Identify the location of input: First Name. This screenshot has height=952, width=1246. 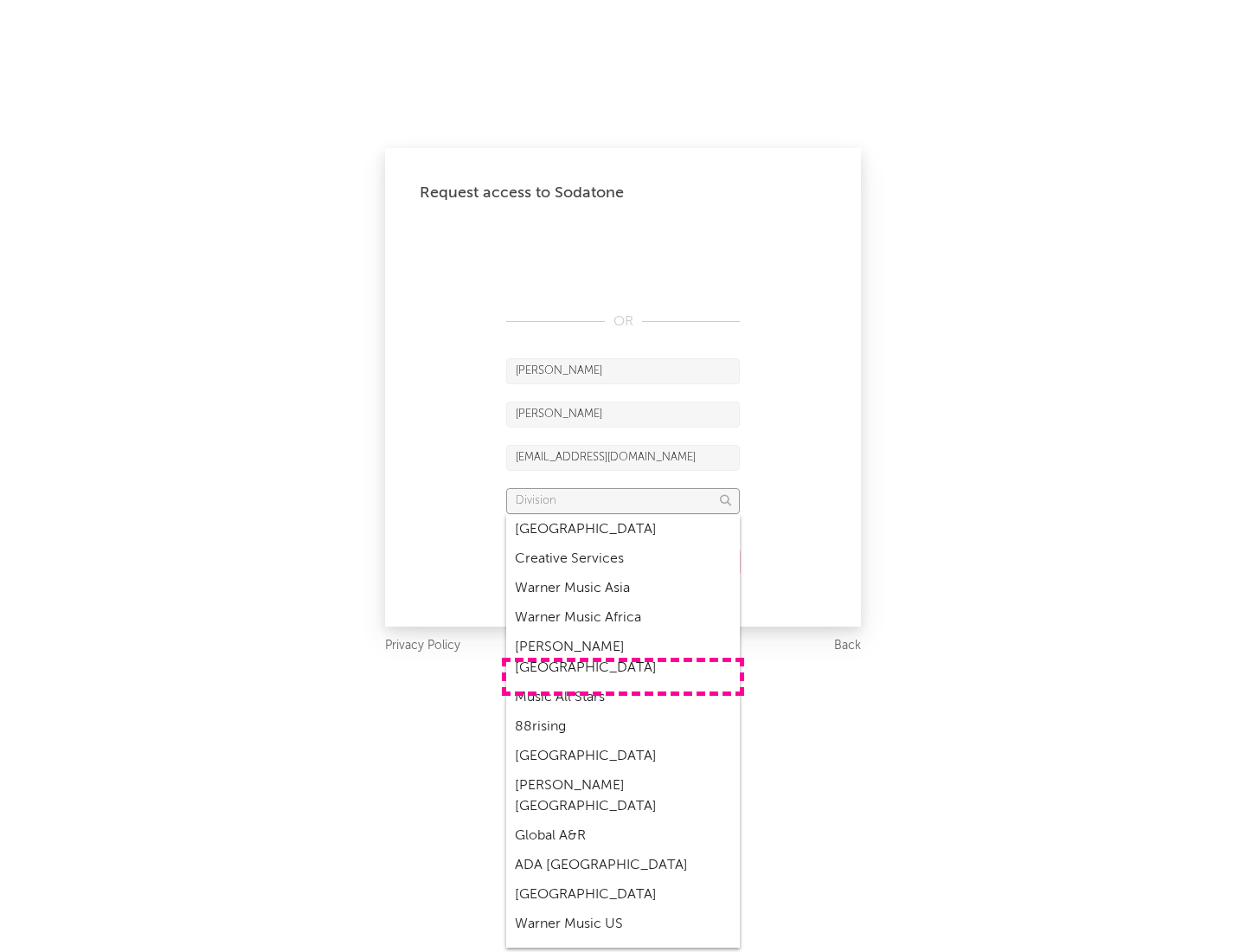
(623, 372).